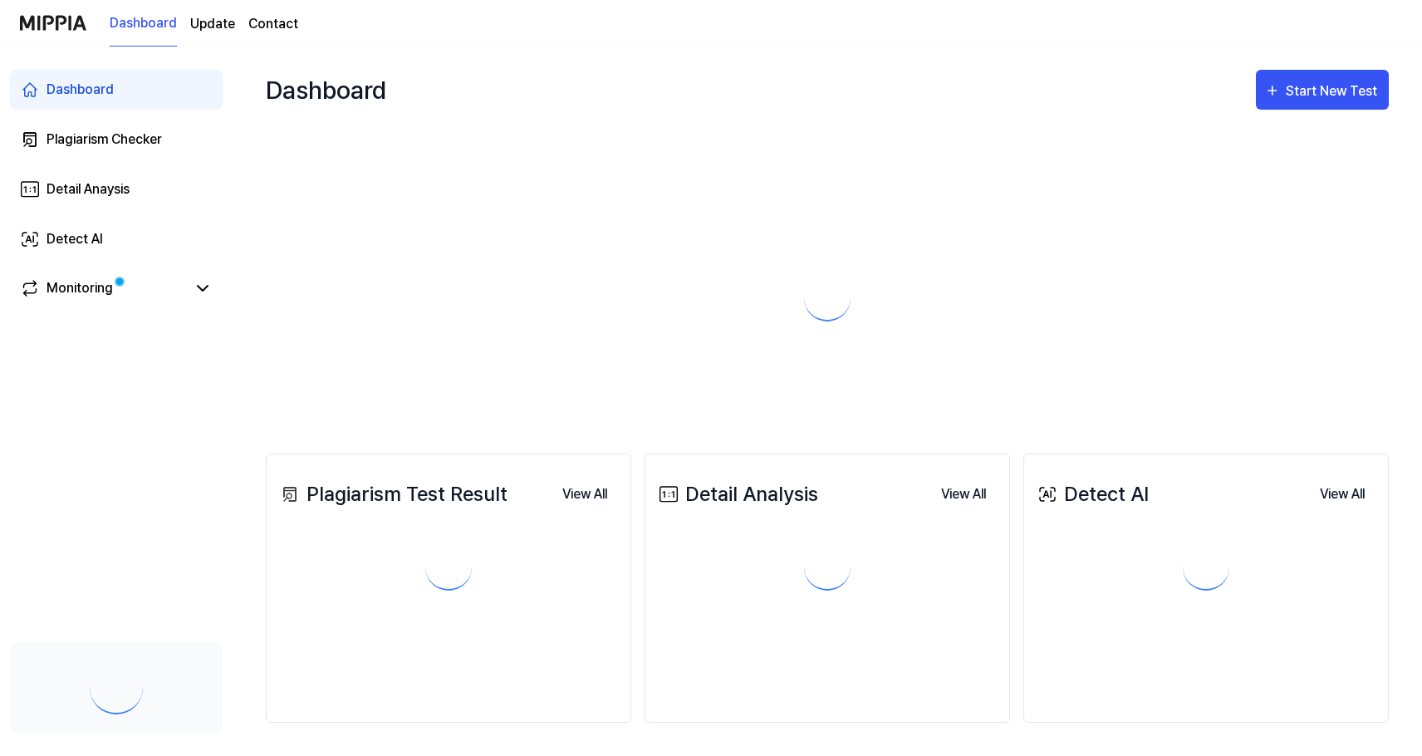 The image size is (1422, 756). Describe the element at coordinates (1333, 91) in the screenshot. I see `div: Start New Test` at that location.